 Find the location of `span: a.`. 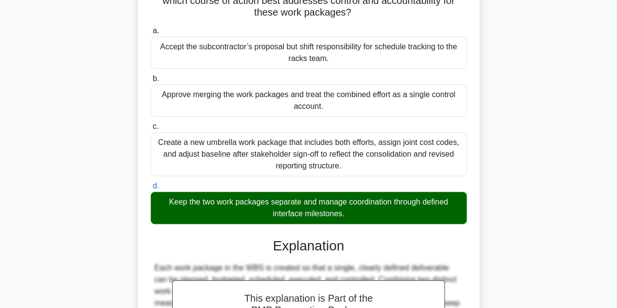

span: a. is located at coordinates (156, 30).